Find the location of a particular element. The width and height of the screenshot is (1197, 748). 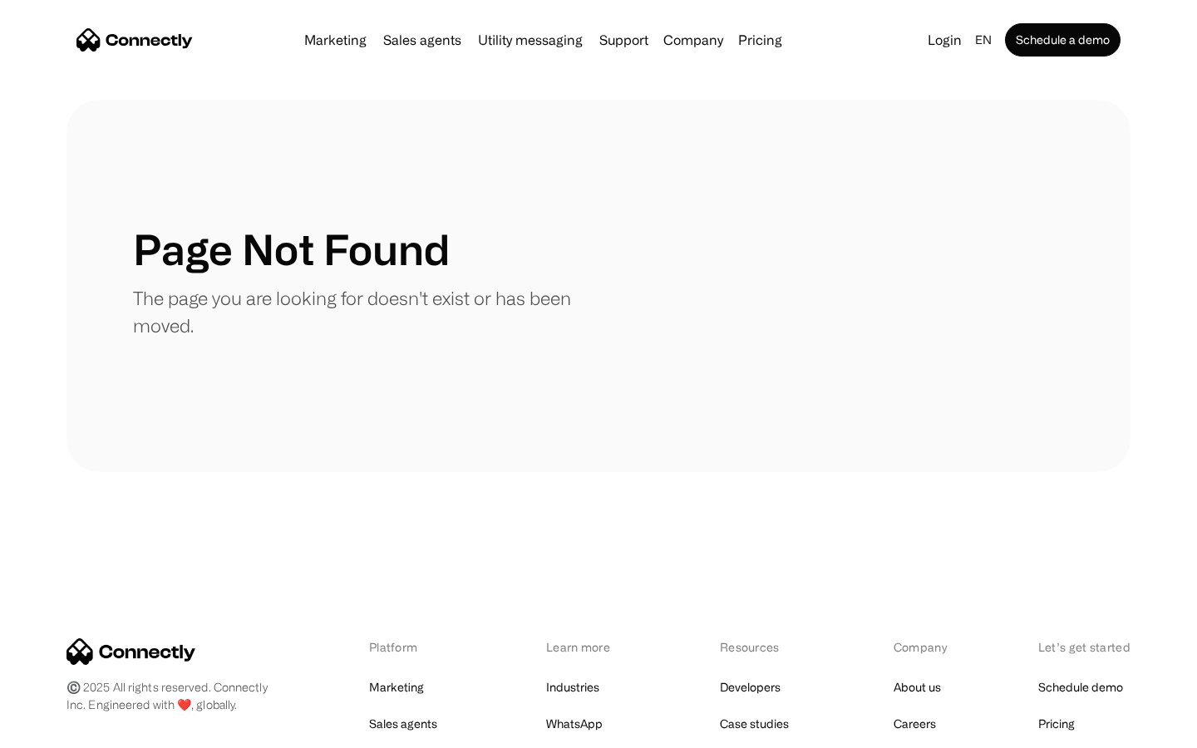

a: Developers is located at coordinates (750, 687).